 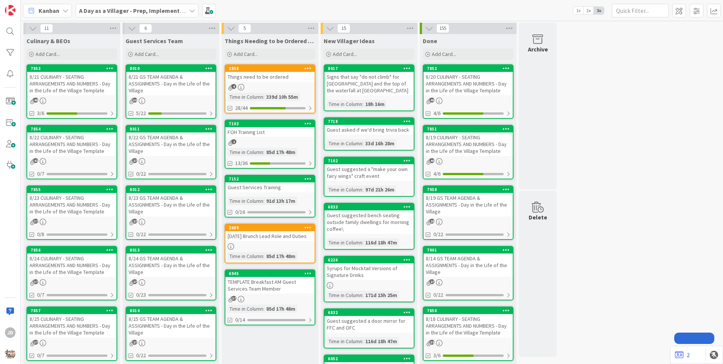 What do you see at coordinates (171, 273) in the screenshot?
I see `a: 80138/24 GS TEAM AGENDA & ASSIGNMENTS - Day in the Life of the Village0/23` at bounding box center [171, 273].